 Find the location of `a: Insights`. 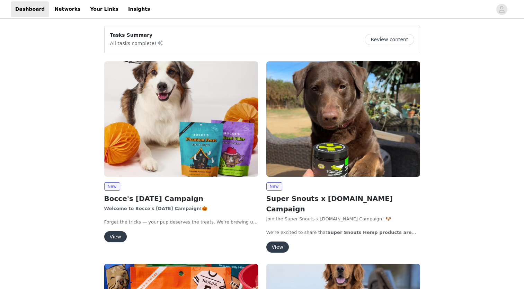

a: Insights is located at coordinates (139, 9).